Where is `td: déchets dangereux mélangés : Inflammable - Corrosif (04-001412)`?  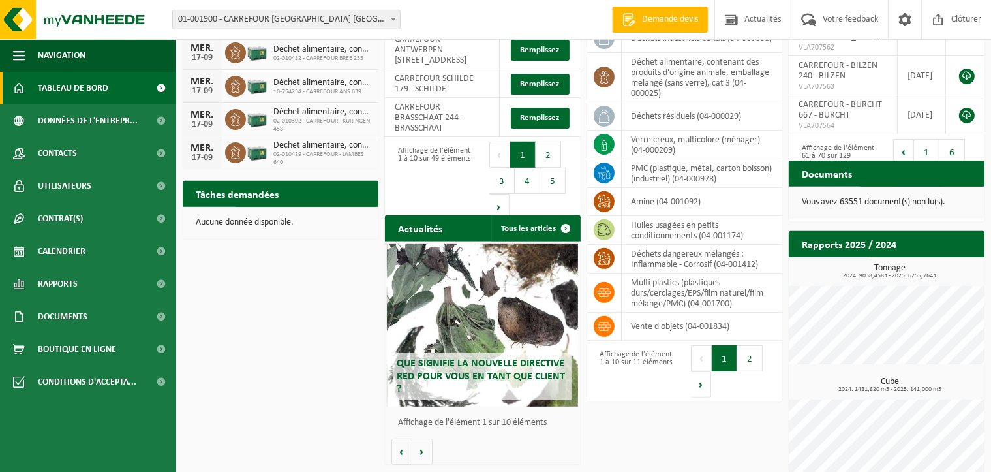 td: déchets dangereux mélangés : Inflammable - Corrosif (04-001412) is located at coordinates (702, 259).